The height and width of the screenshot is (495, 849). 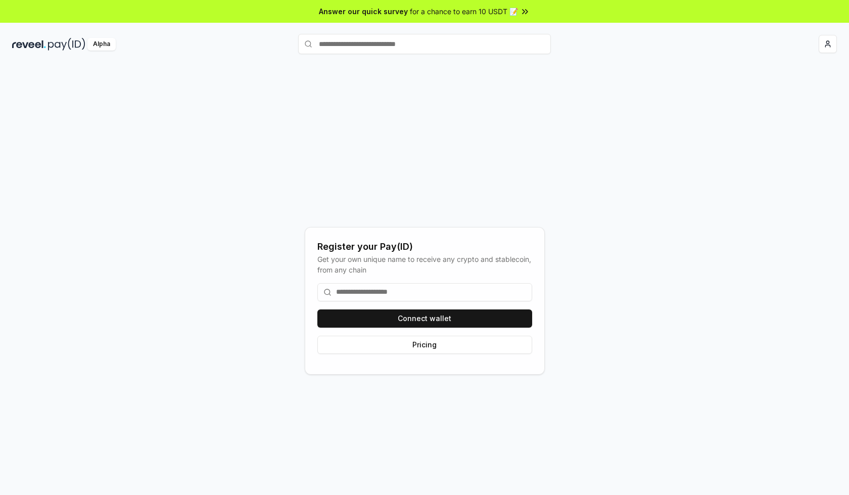 I want to click on div: Alpha, so click(x=102, y=44).